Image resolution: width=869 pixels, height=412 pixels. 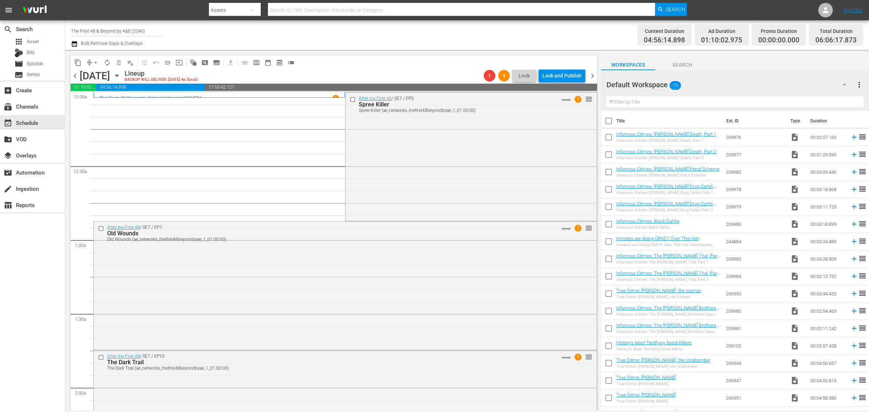 I want to click on span: autorenew_outlined, so click(x=107, y=63).